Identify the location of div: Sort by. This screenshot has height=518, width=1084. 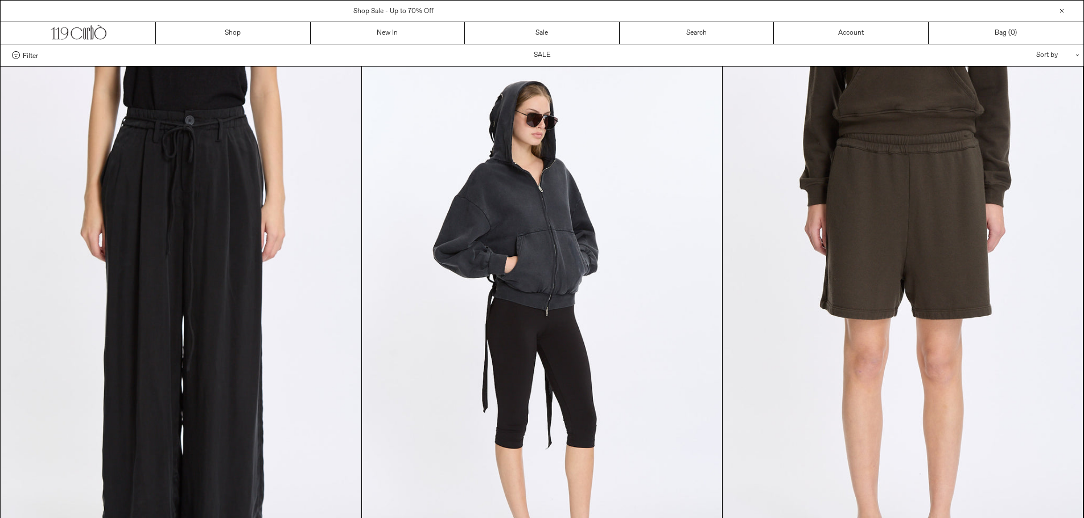
(1021, 55).